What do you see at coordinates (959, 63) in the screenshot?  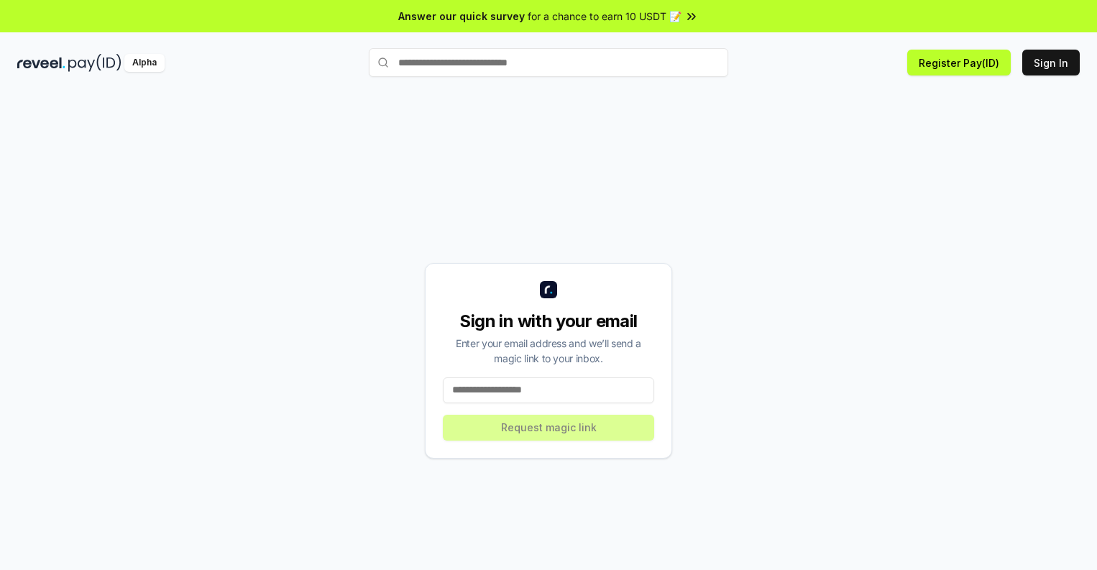 I see `button: Register Pay(ID)` at bounding box center [959, 63].